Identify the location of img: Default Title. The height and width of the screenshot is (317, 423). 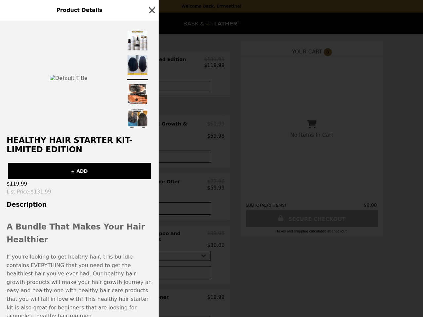
(69, 78).